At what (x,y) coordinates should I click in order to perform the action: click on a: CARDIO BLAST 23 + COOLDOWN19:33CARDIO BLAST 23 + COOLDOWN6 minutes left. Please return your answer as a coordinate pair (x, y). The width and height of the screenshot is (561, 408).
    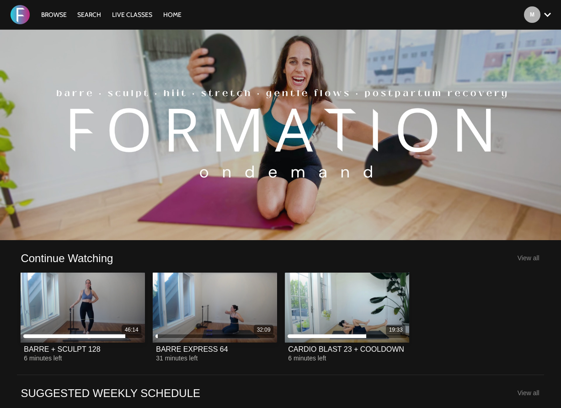
    Looking at the image, I should click on (347, 317).